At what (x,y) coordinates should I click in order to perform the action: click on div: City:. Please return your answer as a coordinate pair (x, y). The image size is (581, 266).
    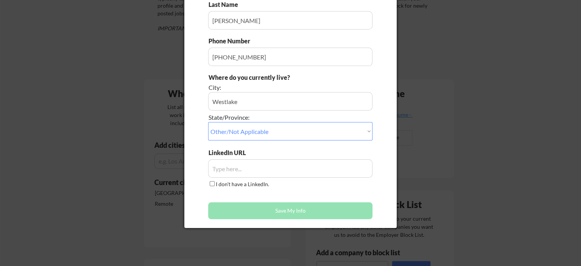
    Looking at the image, I should click on (269, 88).